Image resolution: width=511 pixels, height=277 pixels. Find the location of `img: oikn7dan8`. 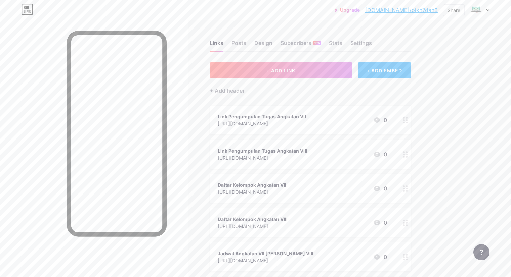

img: oikn7dan8 is located at coordinates (476, 10).